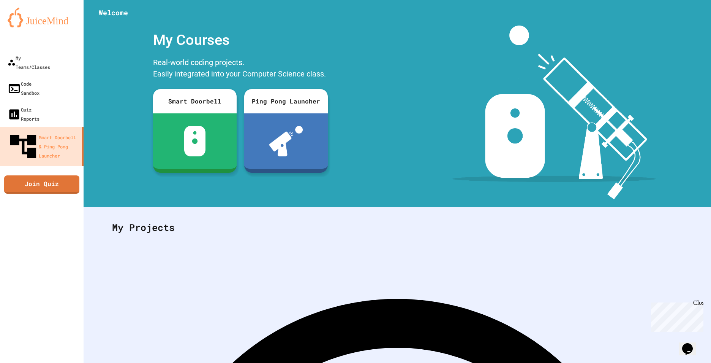 This screenshot has height=363, width=711. I want to click on img: sdb-white.svg, so click(195, 141).